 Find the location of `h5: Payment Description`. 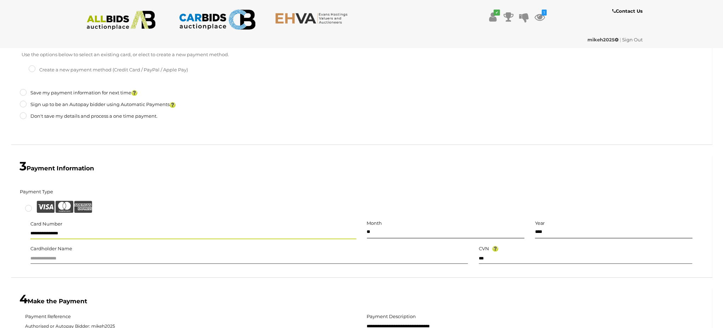

h5: Payment Description is located at coordinates (391, 317).